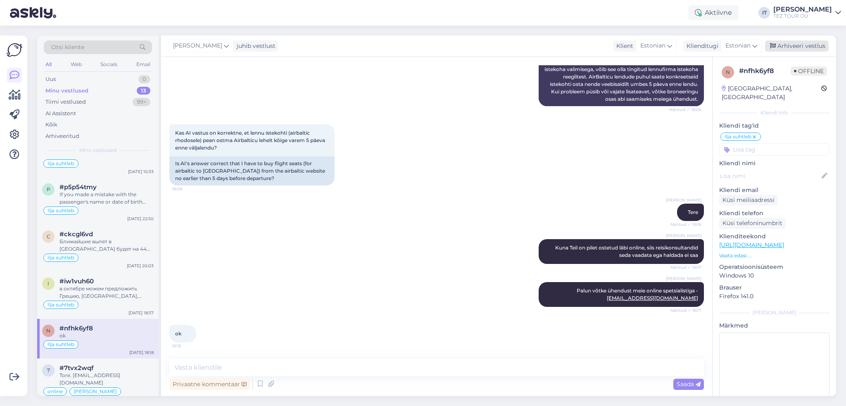 The image size is (846, 406). What do you see at coordinates (67, 91) in the screenshot?
I see `div: Minu vestlused` at bounding box center [67, 91].